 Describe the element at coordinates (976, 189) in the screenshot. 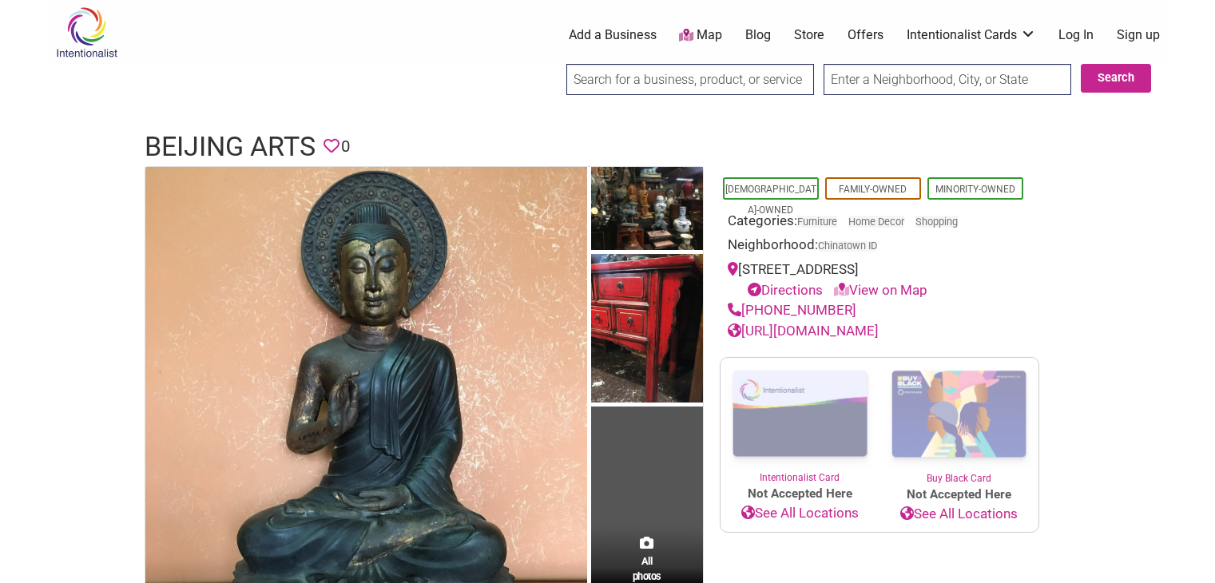

I see `a: Minority-Owned` at that location.